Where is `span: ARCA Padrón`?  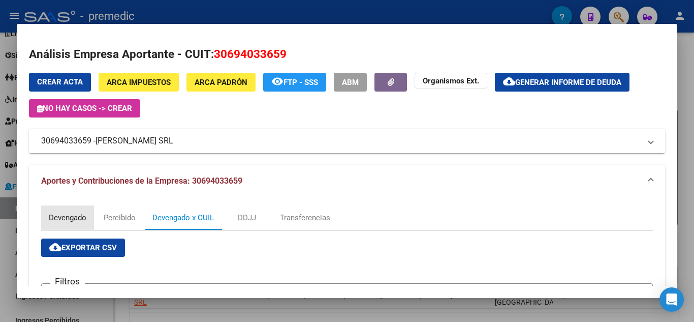
span: ARCA Padrón is located at coordinates (221, 82).